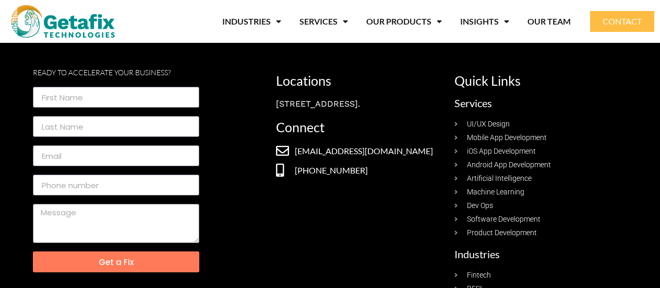  I want to click on a: CONTACT, so click(622, 21).